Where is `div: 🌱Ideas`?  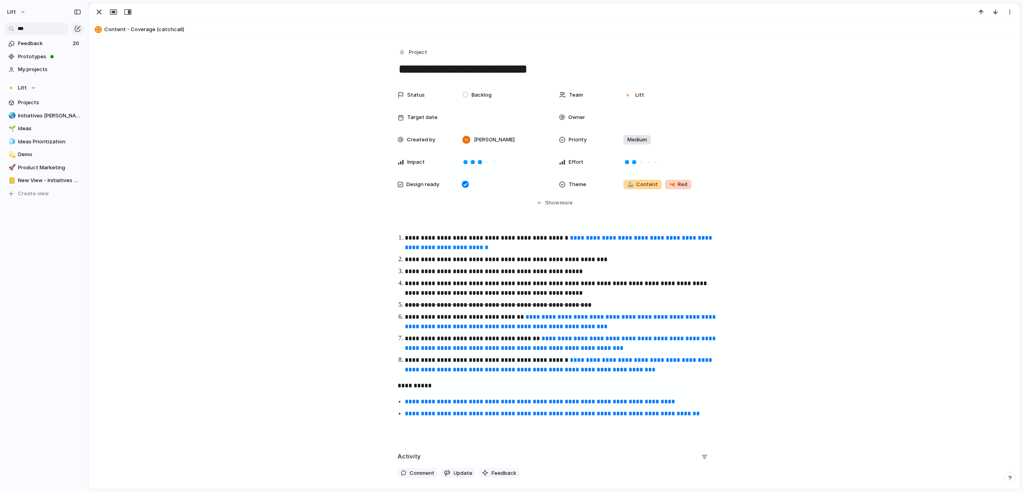
div: 🌱Ideas is located at coordinates (44, 129).